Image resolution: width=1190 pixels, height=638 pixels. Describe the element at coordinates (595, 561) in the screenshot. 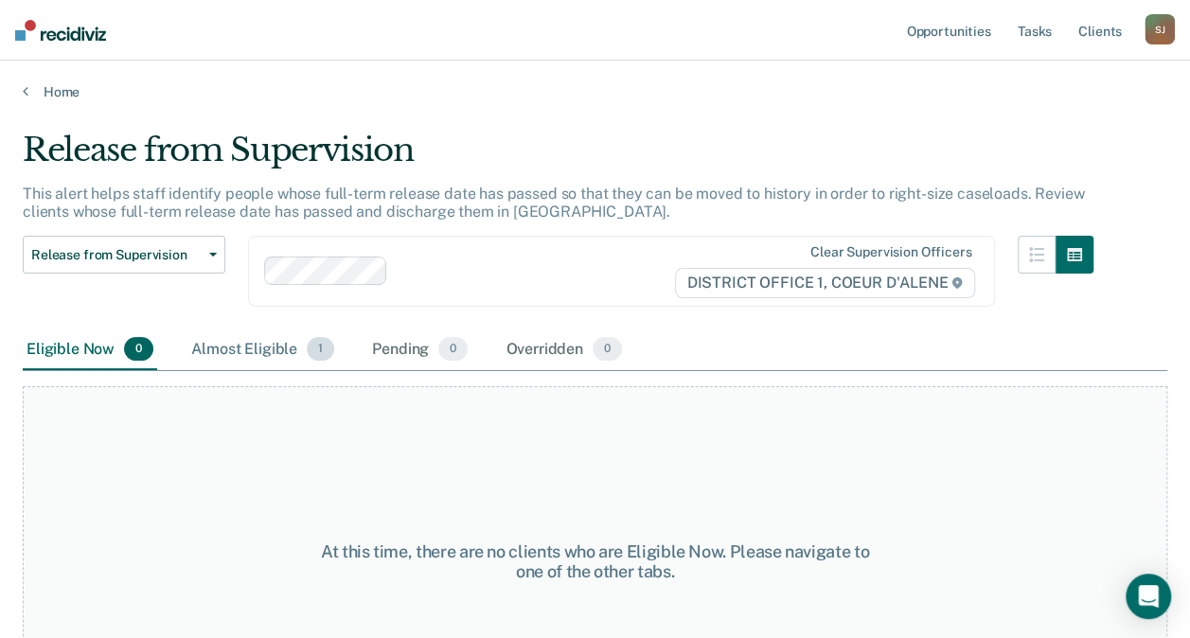

I see `div: At this time, there are no clients who are Eligible Now. Please navigate to one of the other tabs.` at that location.